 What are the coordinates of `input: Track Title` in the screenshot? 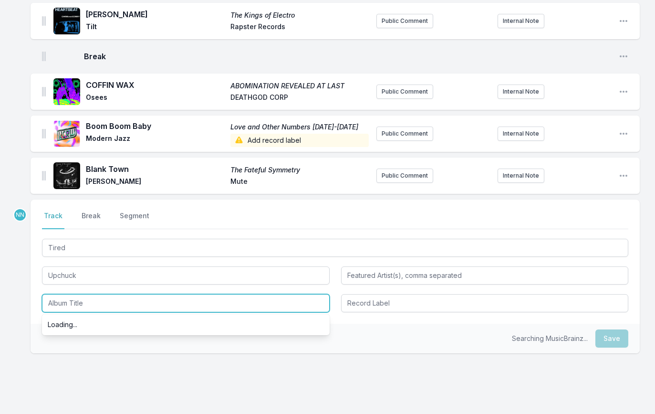 It's located at (335, 248).